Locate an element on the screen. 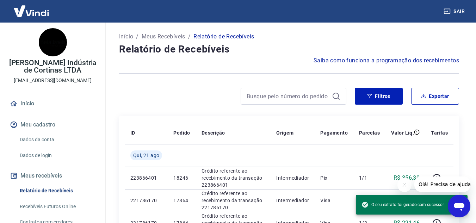 The height and width of the screenshot is (223, 476). button: Sair is located at coordinates (455, 11).